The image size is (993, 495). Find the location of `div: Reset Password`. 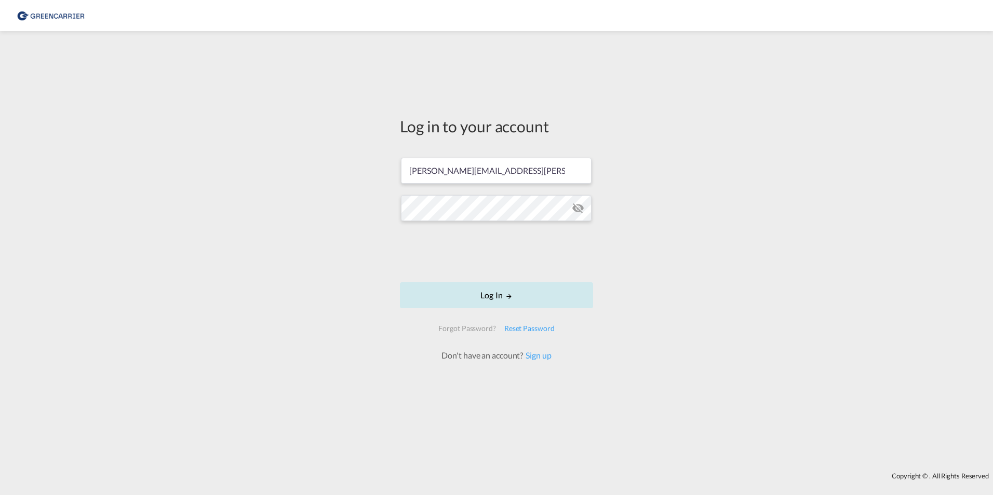

div: Reset Password is located at coordinates (529, 329).